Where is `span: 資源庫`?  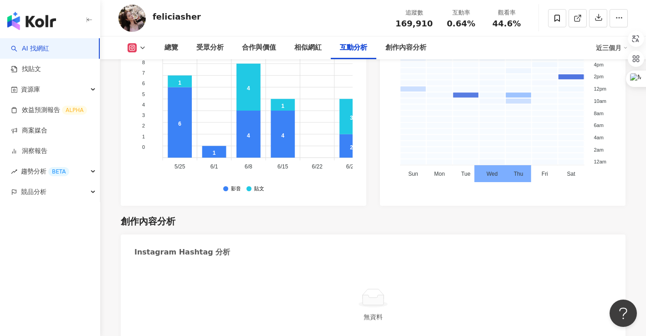
span: 資源庫 is located at coordinates (31, 89).